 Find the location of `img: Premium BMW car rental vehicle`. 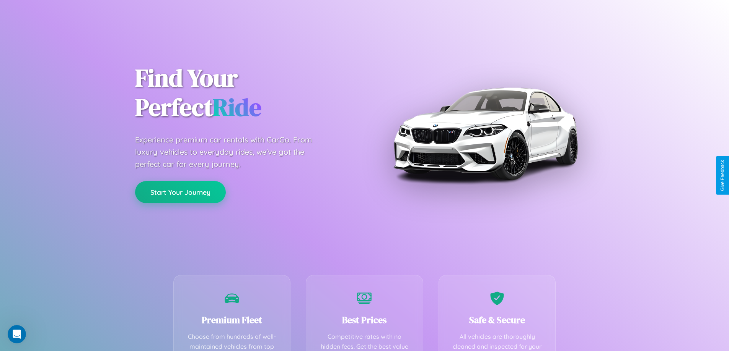

img: Premium BMW car rental vehicle is located at coordinates (485, 134).